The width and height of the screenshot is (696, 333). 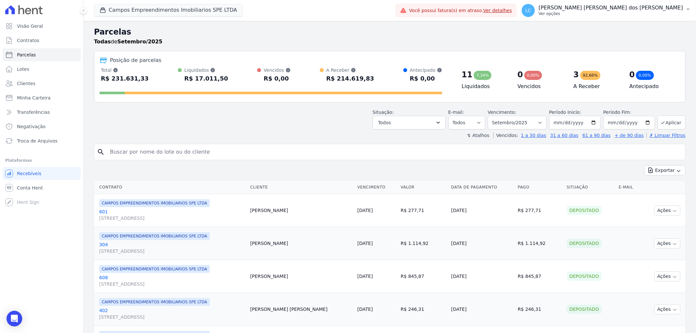 What do you see at coordinates (498, 10) in the screenshot?
I see `a: Ver detalhes` at bounding box center [498, 10].